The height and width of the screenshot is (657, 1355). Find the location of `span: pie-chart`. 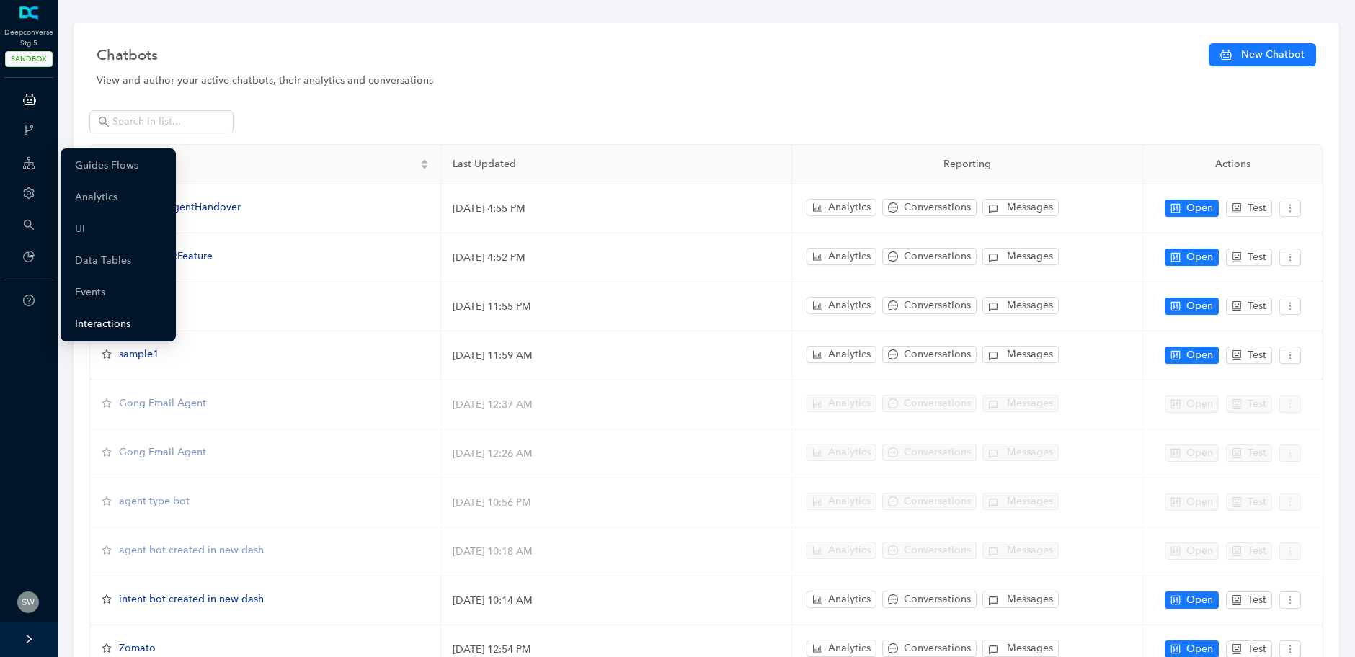

span: pie-chart is located at coordinates (29, 257).